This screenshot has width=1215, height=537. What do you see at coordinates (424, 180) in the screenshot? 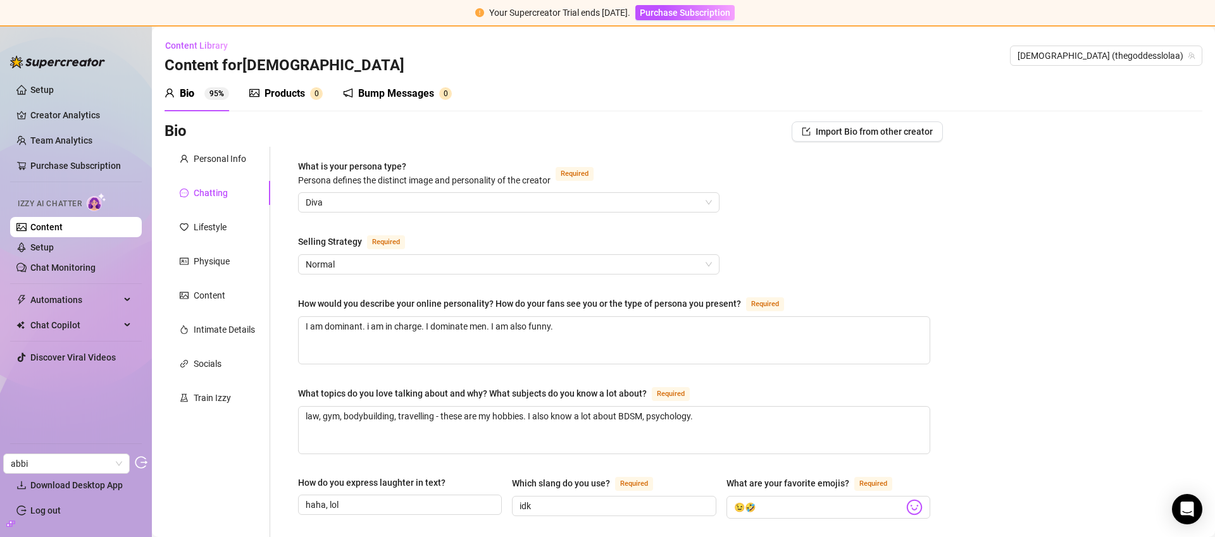
I see `span: Persona defines the distinct image and personality of the creator` at bounding box center [424, 180].